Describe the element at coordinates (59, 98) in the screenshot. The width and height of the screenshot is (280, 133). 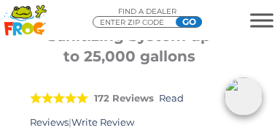
I see `span: 5` at that location.